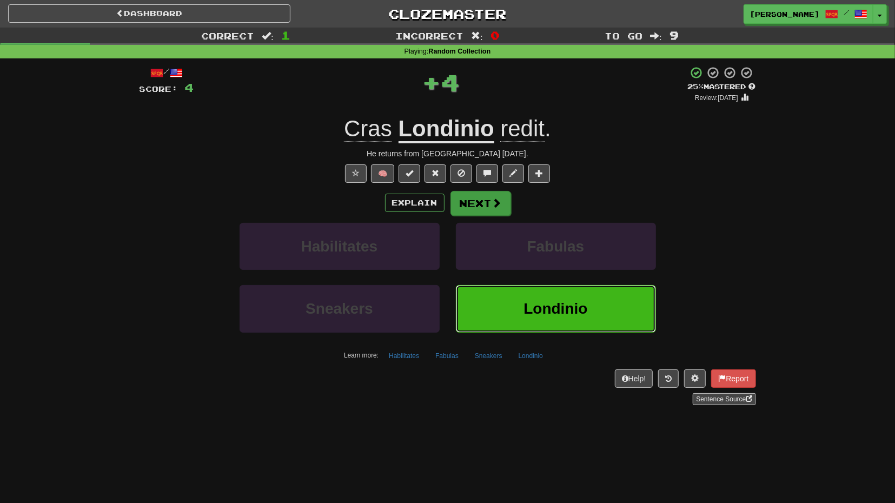 This screenshot has width=895, height=503. What do you see at coordinates (539, 173) in the screenshot?
I see `button: Add to collection (alt+a)` at bounding box center [539, 173].